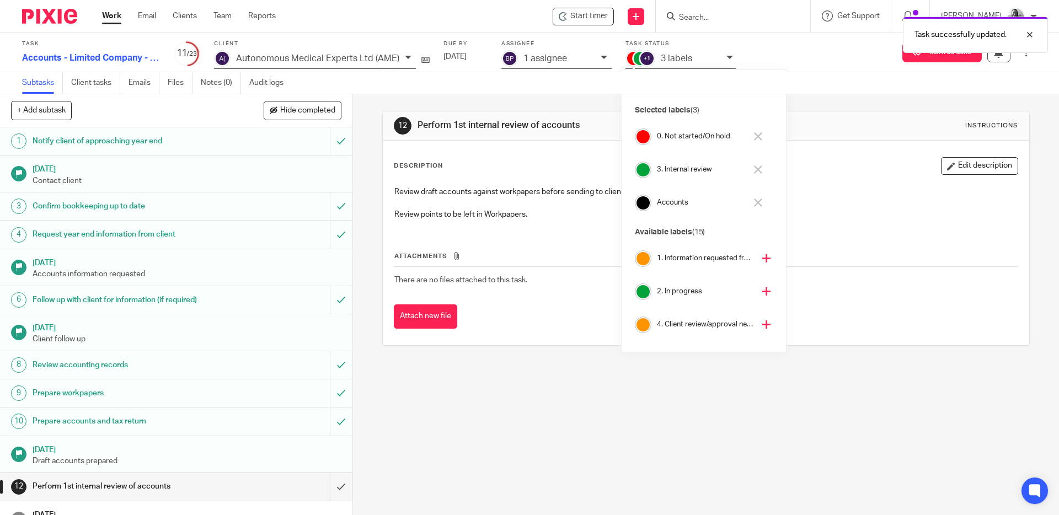 This screenshot has height=515, width=1059. I want to click on label: Task, so click(91, 44).